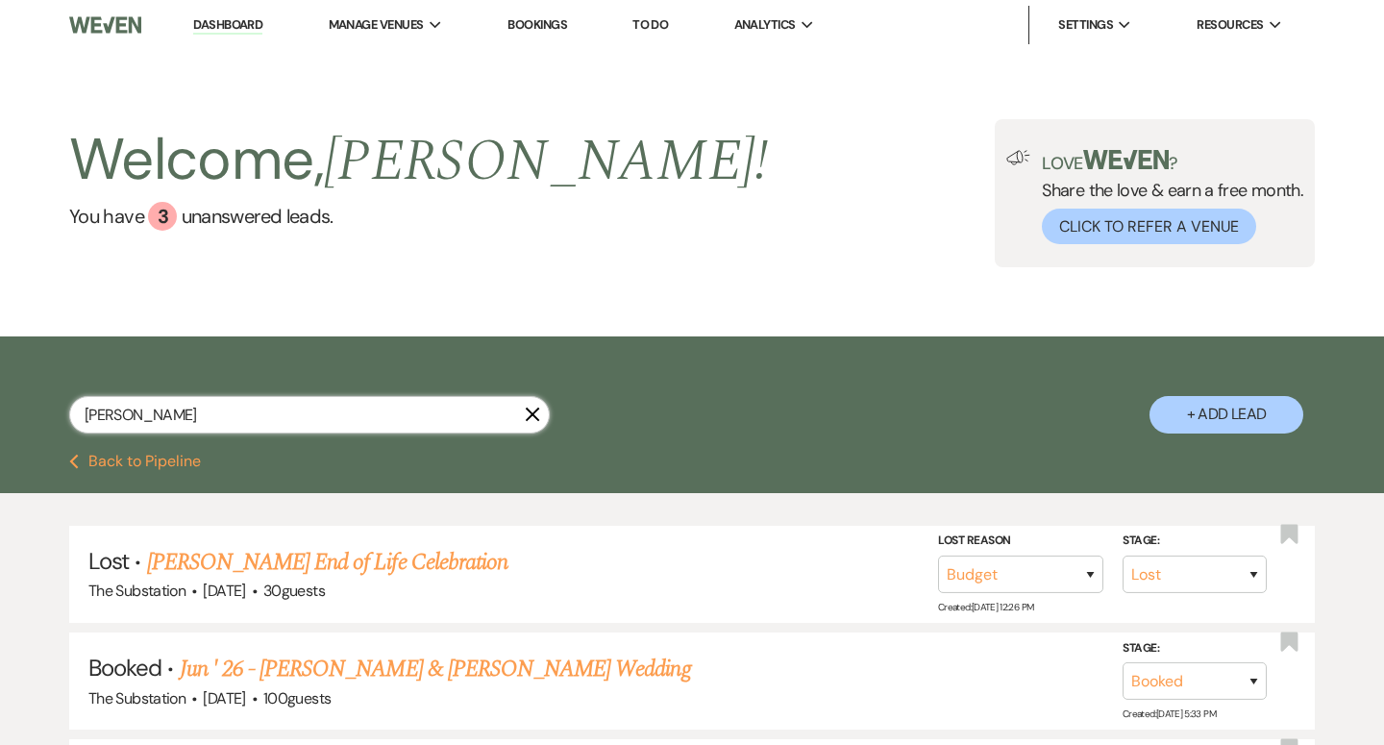 Image resolution: width=1384 pixels, height=745 pixels. I want to click on h2: Welcome,, so click(418, 160).